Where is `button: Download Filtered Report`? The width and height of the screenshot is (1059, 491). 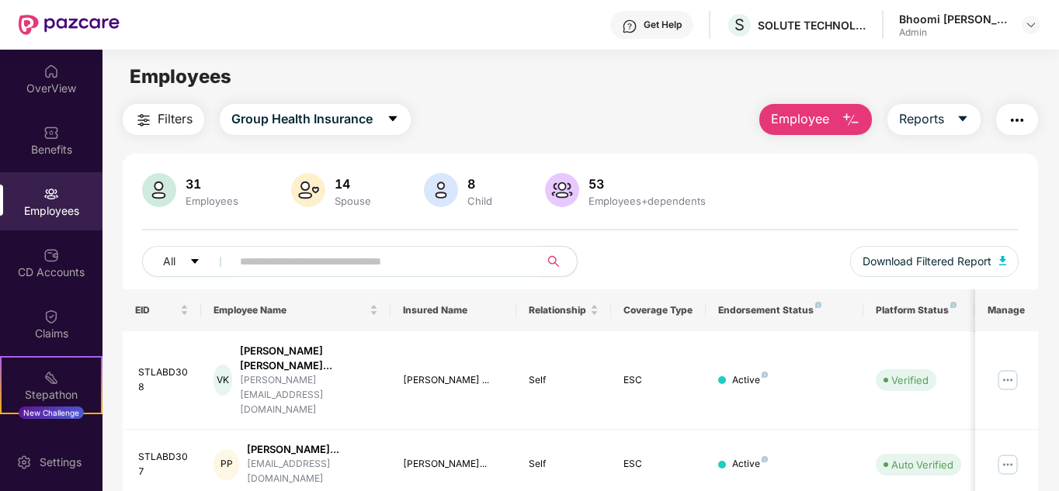 button: Download Filtered Report is located at coordinates (935, 262).